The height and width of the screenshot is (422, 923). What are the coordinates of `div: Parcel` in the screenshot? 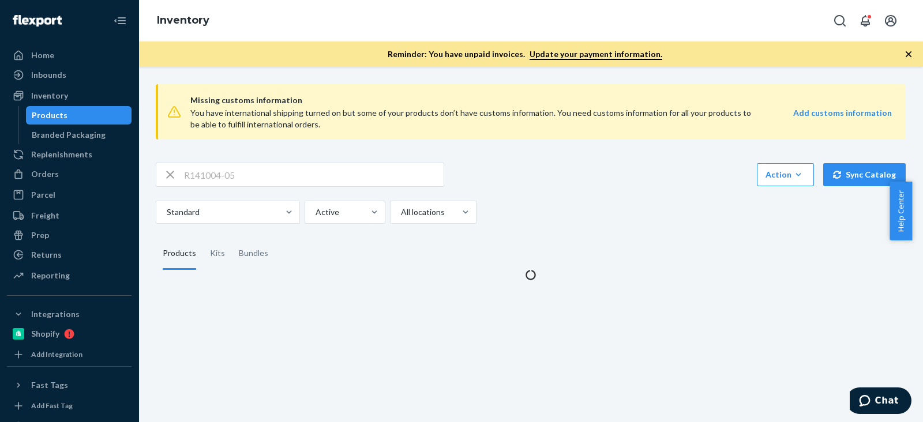 It's located at (43, 195).